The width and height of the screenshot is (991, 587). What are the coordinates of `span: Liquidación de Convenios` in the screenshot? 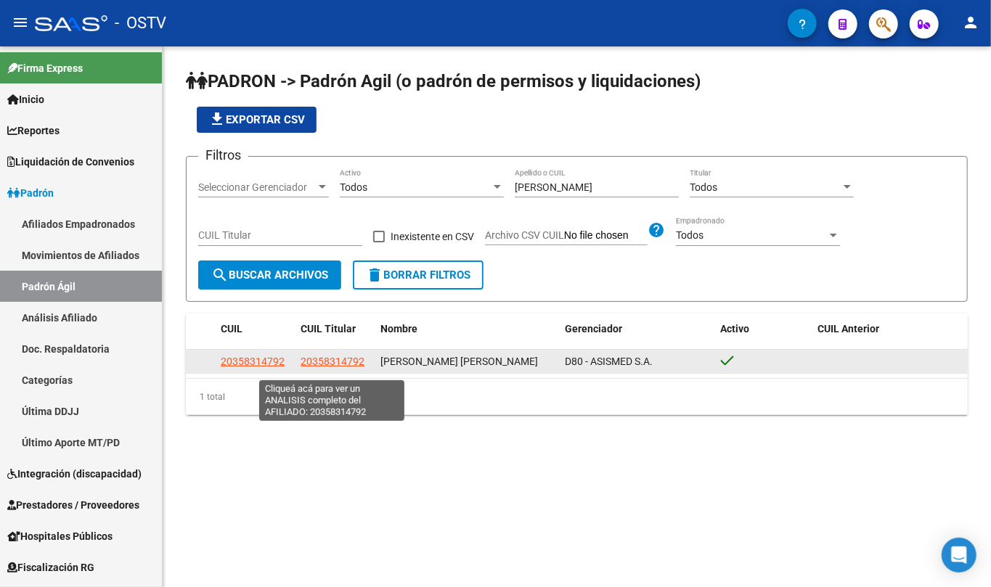 It's located at (70, 162).